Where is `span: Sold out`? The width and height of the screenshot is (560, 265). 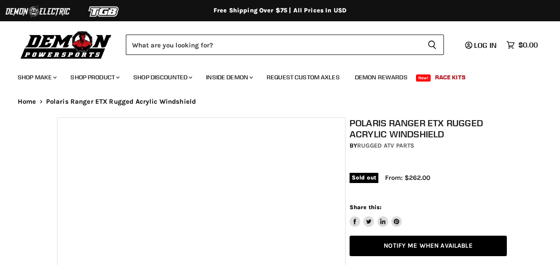 span: Sold out is located at coordinates (364, 178).